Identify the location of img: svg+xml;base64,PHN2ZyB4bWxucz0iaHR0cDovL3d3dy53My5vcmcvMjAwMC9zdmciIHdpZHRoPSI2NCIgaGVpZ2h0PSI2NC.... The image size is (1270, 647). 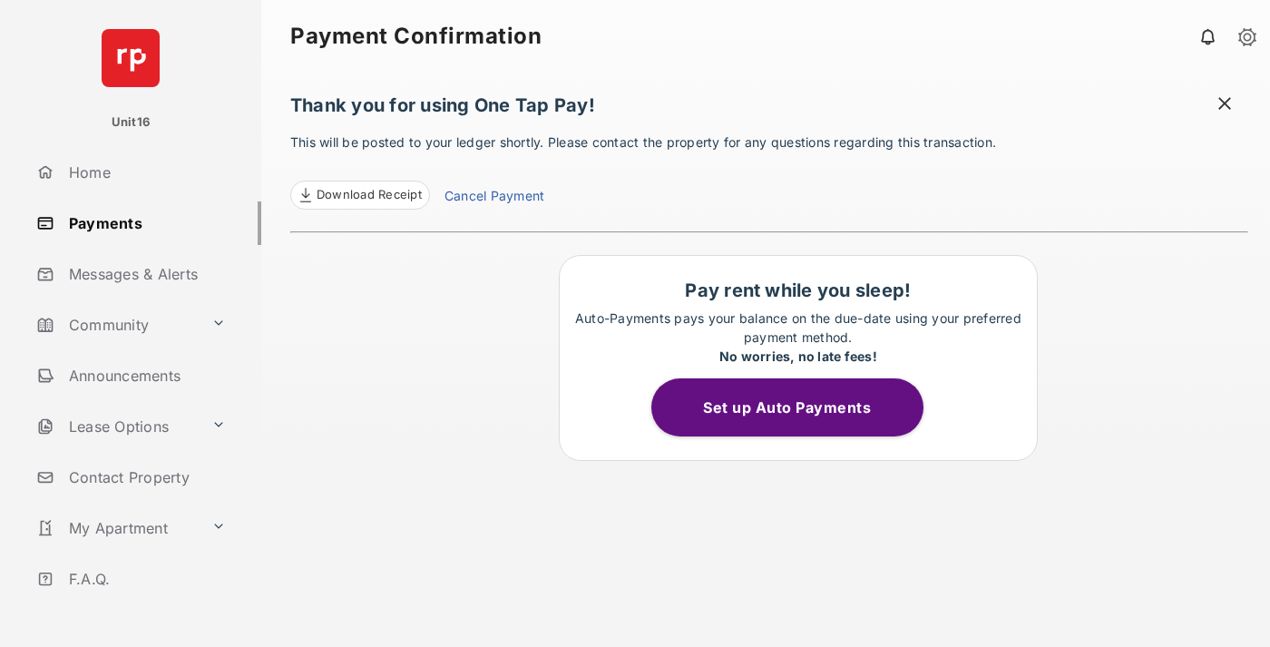
(131, 58).